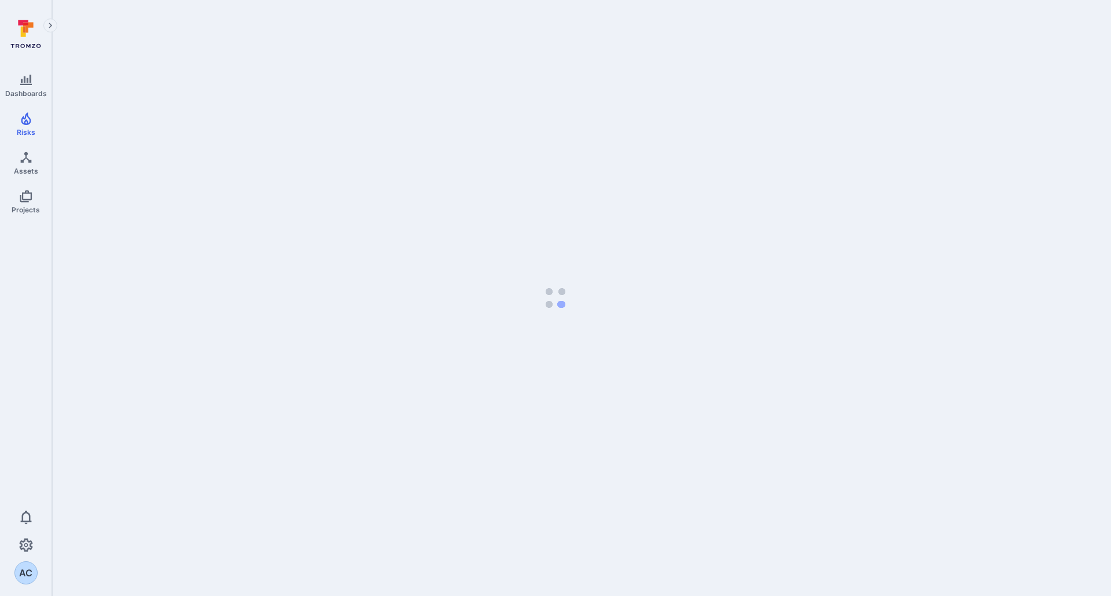  Describe the element at coordinates (26, 93) in the screenshot. I see `span: Dashboards` at that location.